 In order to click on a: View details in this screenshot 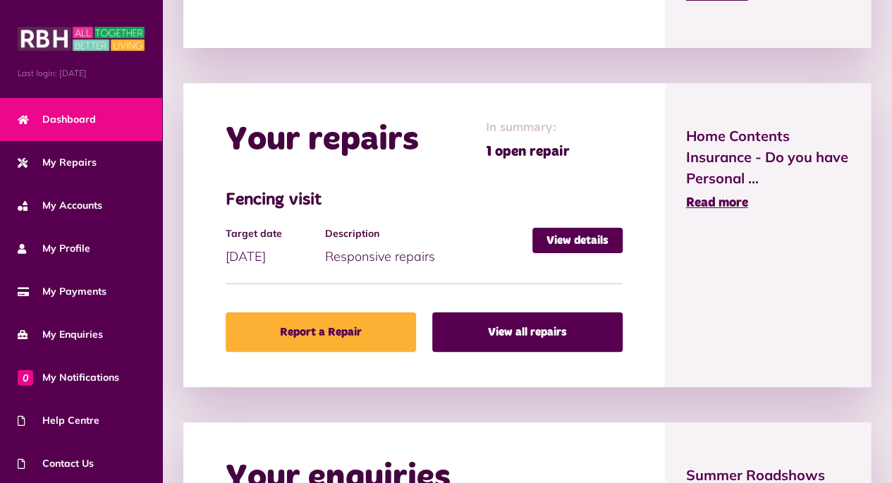, I will do `click(577, 240)`.